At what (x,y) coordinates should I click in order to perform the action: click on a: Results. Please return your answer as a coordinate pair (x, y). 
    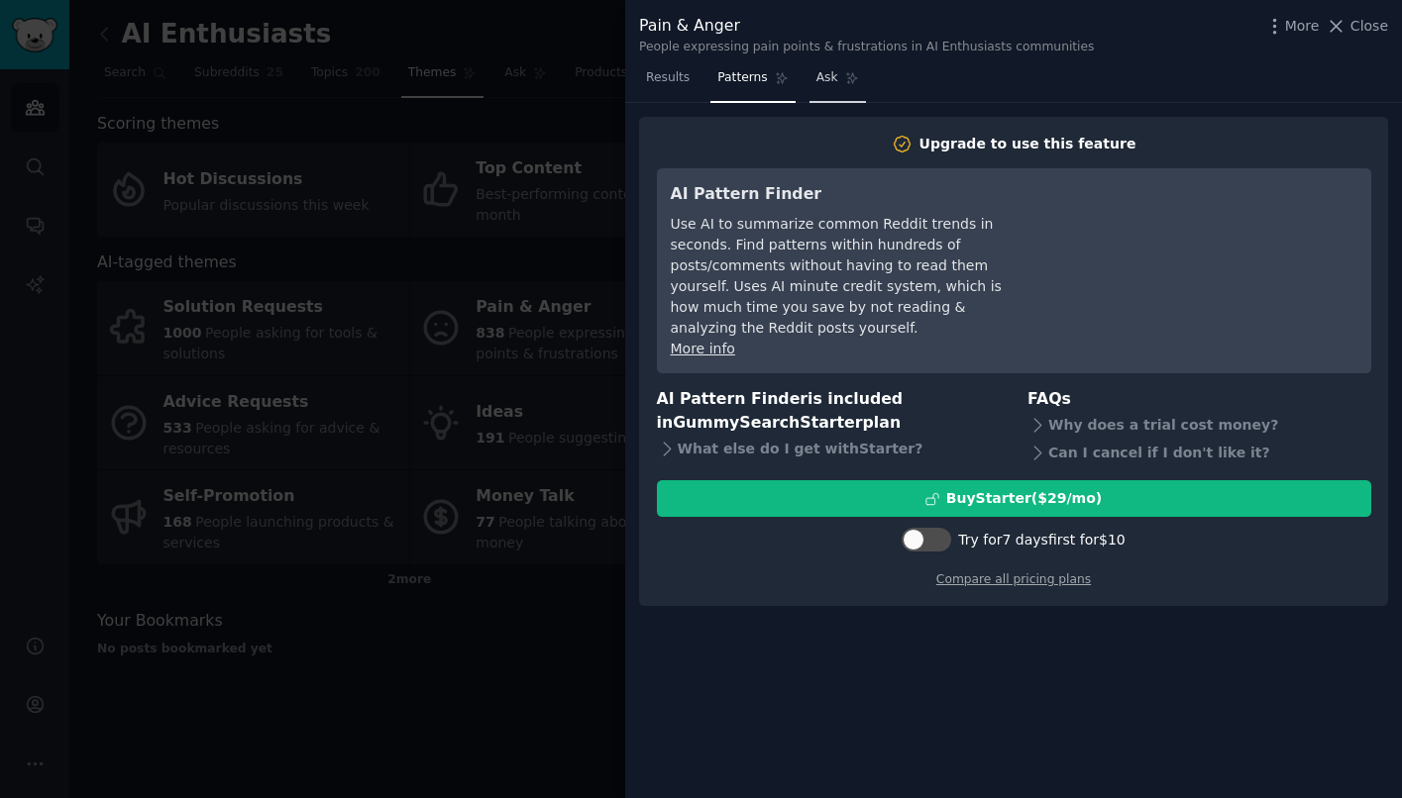
    Looking at the image, I should click on (668, 82).